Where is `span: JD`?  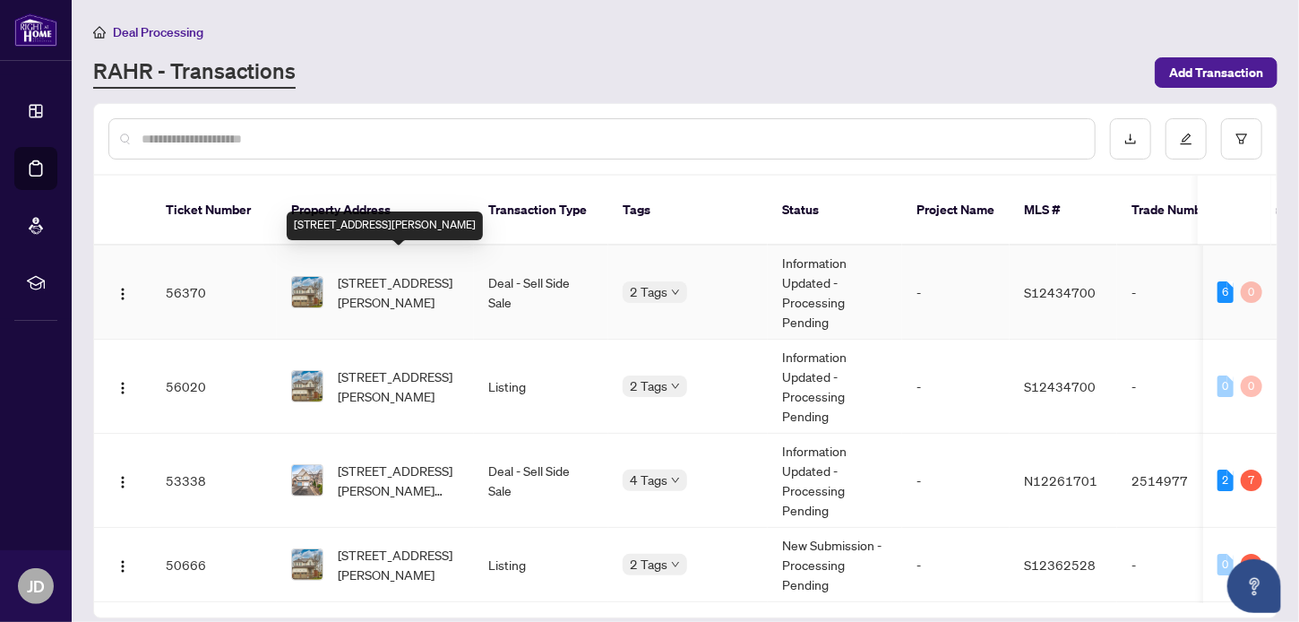
span: JD is located at coordinates (36, 586).